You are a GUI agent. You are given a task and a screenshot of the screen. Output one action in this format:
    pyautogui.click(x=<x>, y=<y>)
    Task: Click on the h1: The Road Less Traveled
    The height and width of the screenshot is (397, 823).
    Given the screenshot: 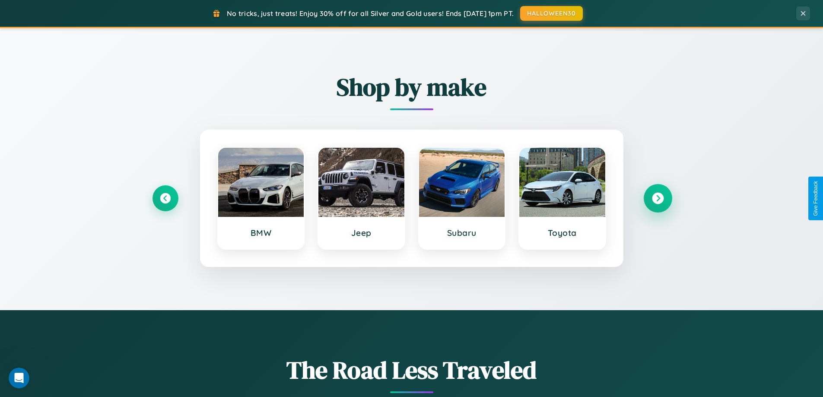 What is the action you would take?
    pyautogui.click(x=412, y=370)
    